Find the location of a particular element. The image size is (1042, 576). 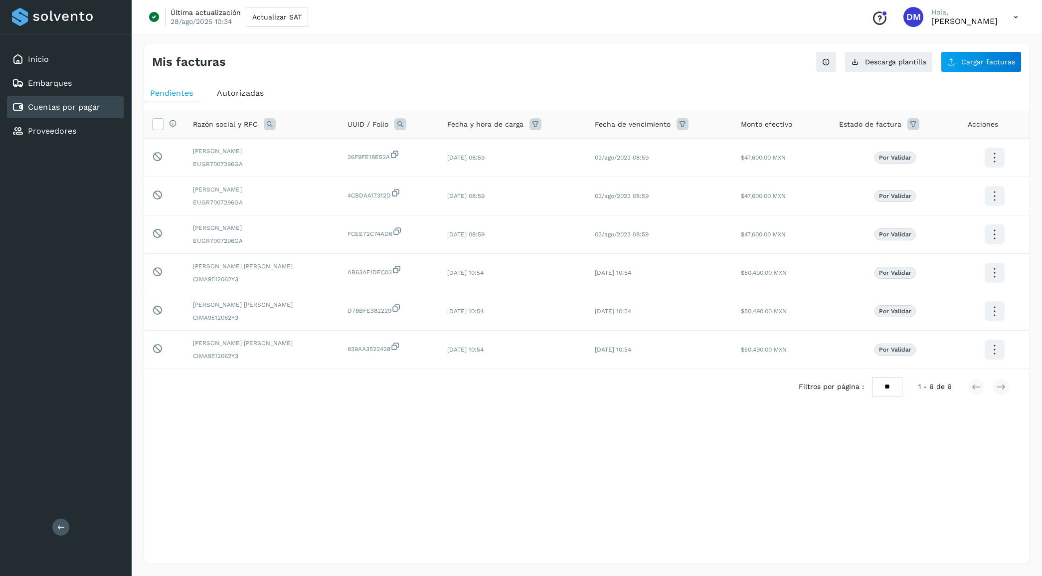

span: Pendientes is located at coordinates (172, 93).